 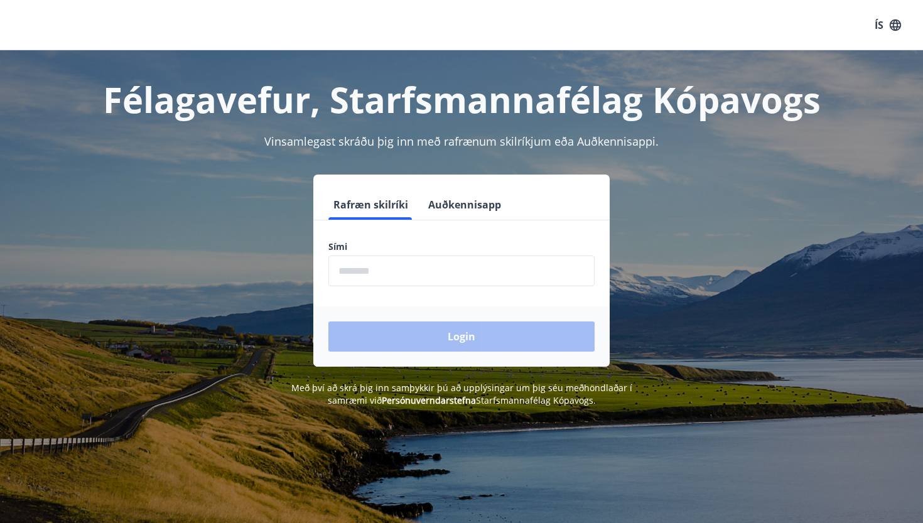 I want to click on button: ÍS, so click(x=888, y=25).